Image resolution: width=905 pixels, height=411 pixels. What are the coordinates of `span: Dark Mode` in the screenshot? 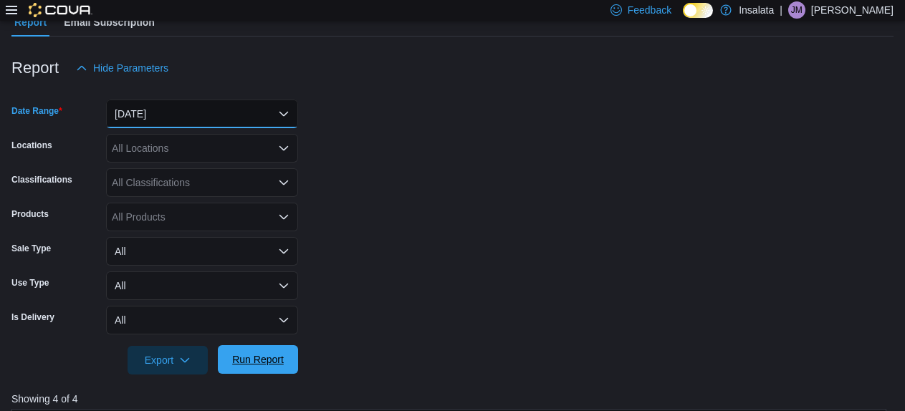 It's located at (683, 18).